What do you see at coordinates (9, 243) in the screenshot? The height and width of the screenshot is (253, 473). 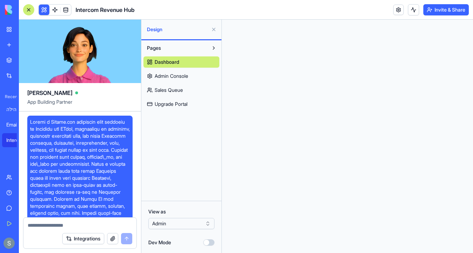 I see `img: ACg8ocKnDTHbS00rqwWSHQfXf8ia04QnQtz5EDX_Ef5UNrjqV-k=s96-c` at bounding box center [9, 243].